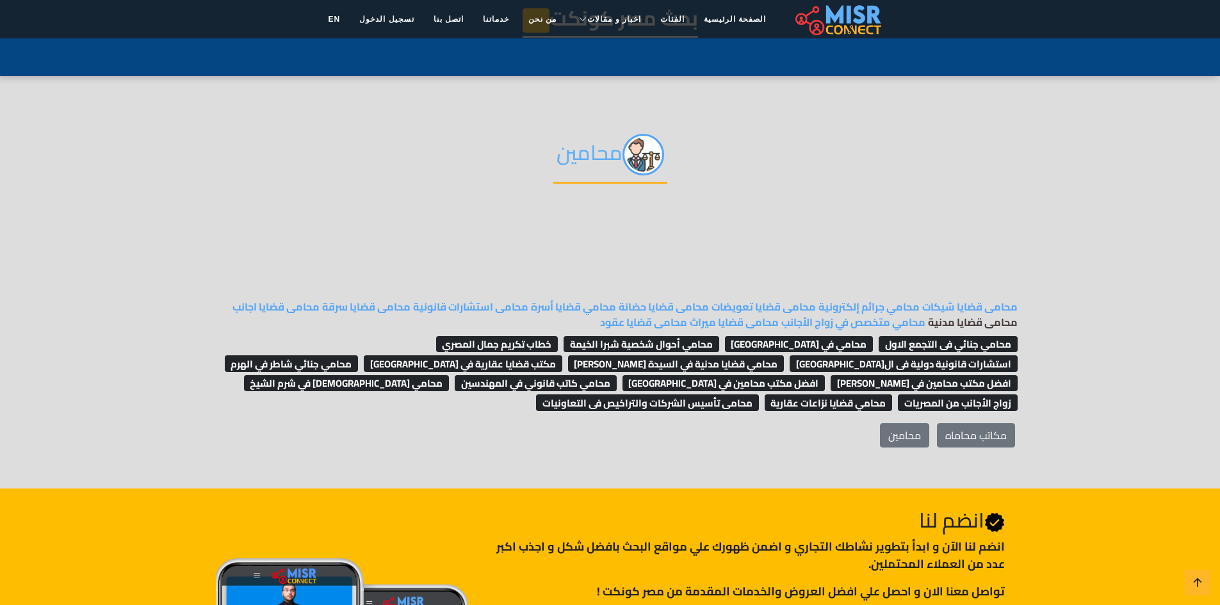 Image resolution: width=1220 pixels, height=605 pixels. Describe the element at coordinates (614, 19) in the screenshot. I see `span: اخبار و مقالات` at that location.